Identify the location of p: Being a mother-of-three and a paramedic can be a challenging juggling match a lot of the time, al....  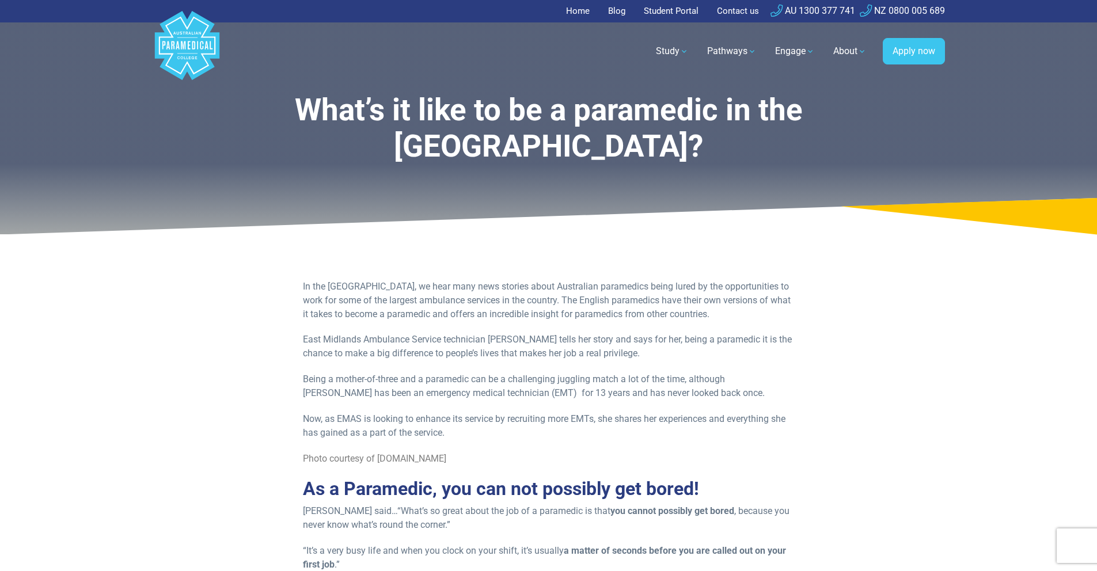
(548, 386).